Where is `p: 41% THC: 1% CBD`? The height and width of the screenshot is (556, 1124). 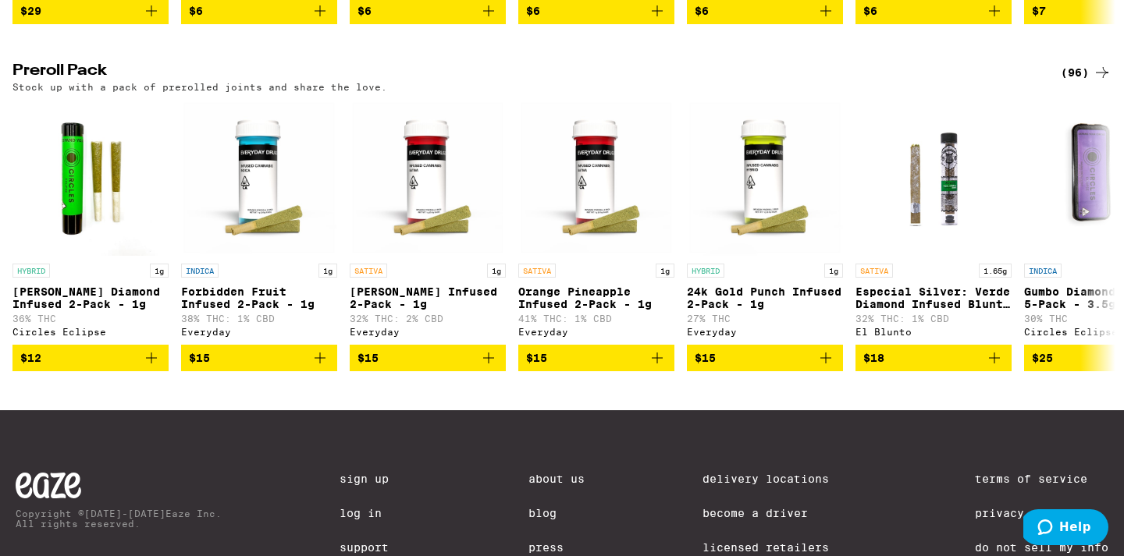 p: 41% THC: 1% CBD is located at coordinates (596, 318).